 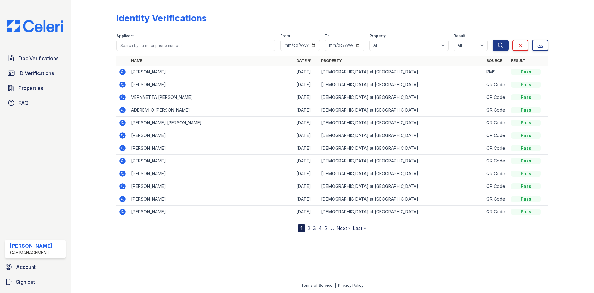 What do you see at coordinates (38, 58) in the screenshot?
I see `span: Doc Verifications` at bounding box center [38, 58].